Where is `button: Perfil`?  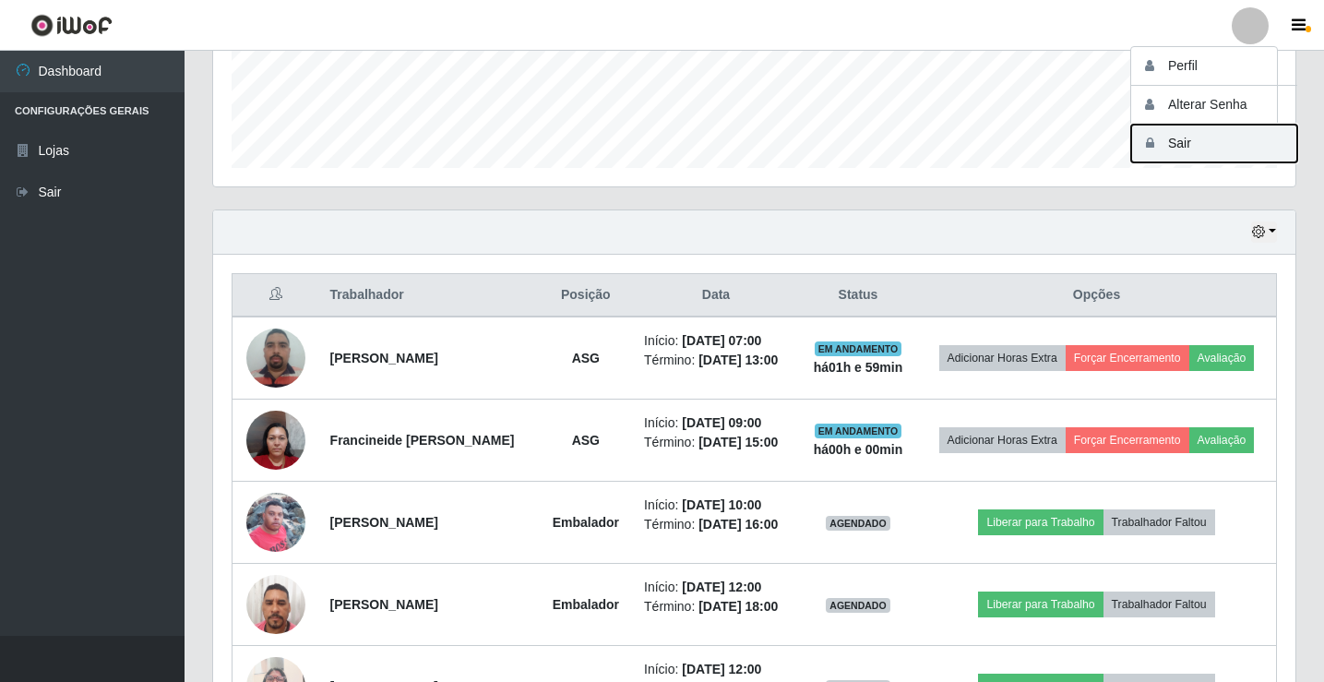
button: Perfil is located at coordinates (1214, 66).